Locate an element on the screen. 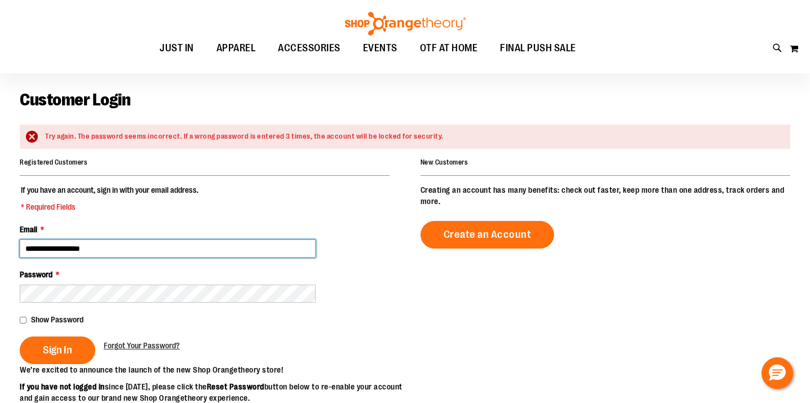  p: We’re excited to announce the launch of the new Shop Orangetheory store! is located at coordinates (212, 370).